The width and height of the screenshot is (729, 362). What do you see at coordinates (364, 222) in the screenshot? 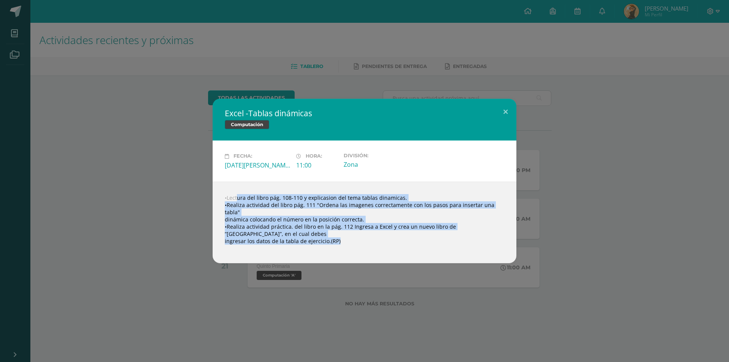
I see `div: •Lectura del libro pág. 108-110 y explicasion del tema tablas dinamicas. •Realiza actividad del l...` at bounding box center [364, 222].